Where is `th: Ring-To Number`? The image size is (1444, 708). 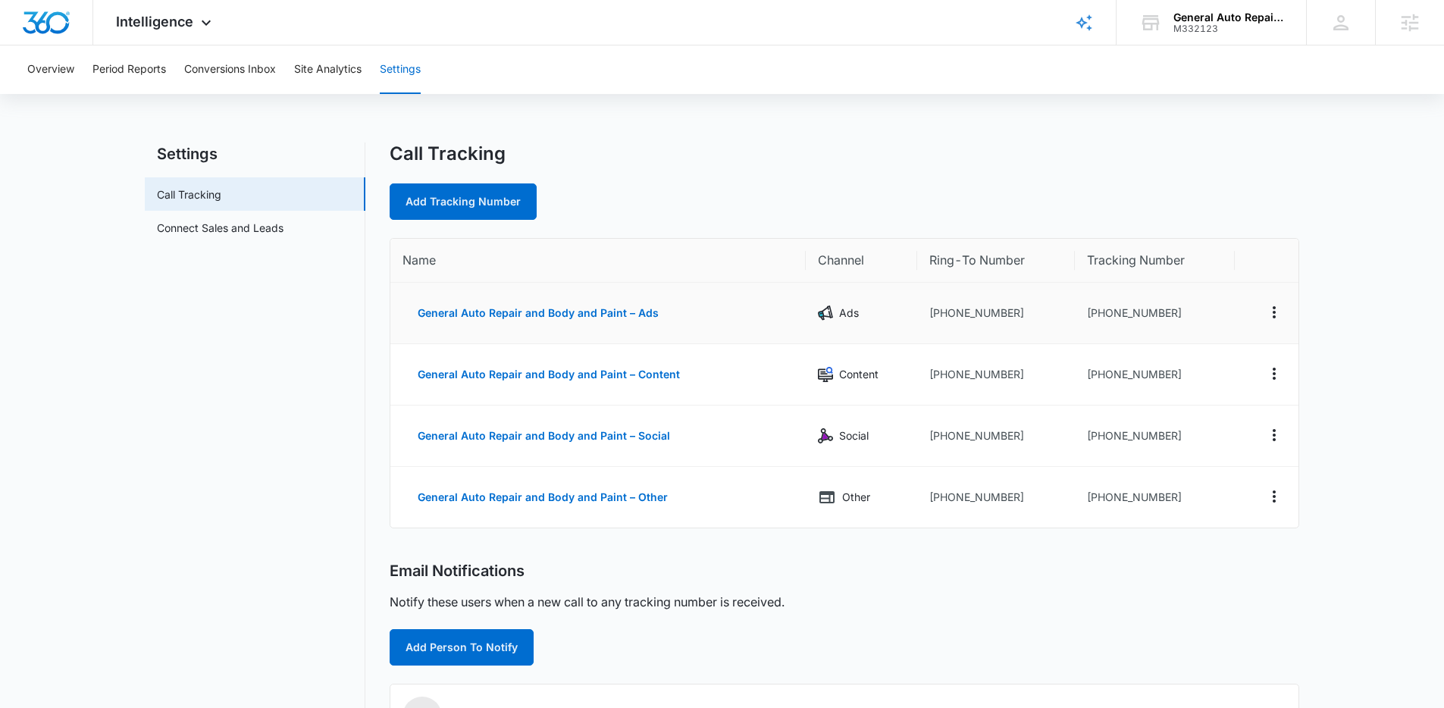 th: Ring-To Number is located at coordinates (996, 261).